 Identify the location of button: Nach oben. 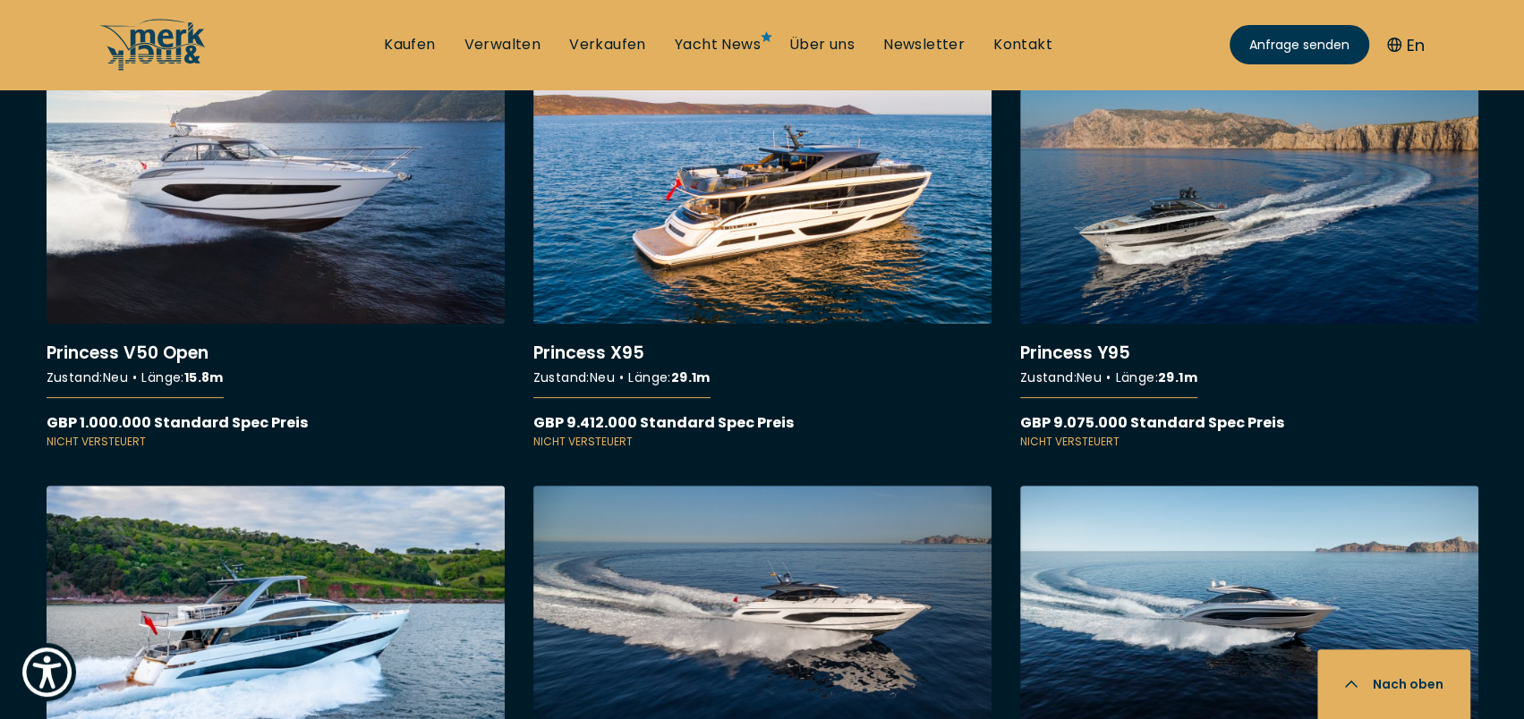
(1393, 684).